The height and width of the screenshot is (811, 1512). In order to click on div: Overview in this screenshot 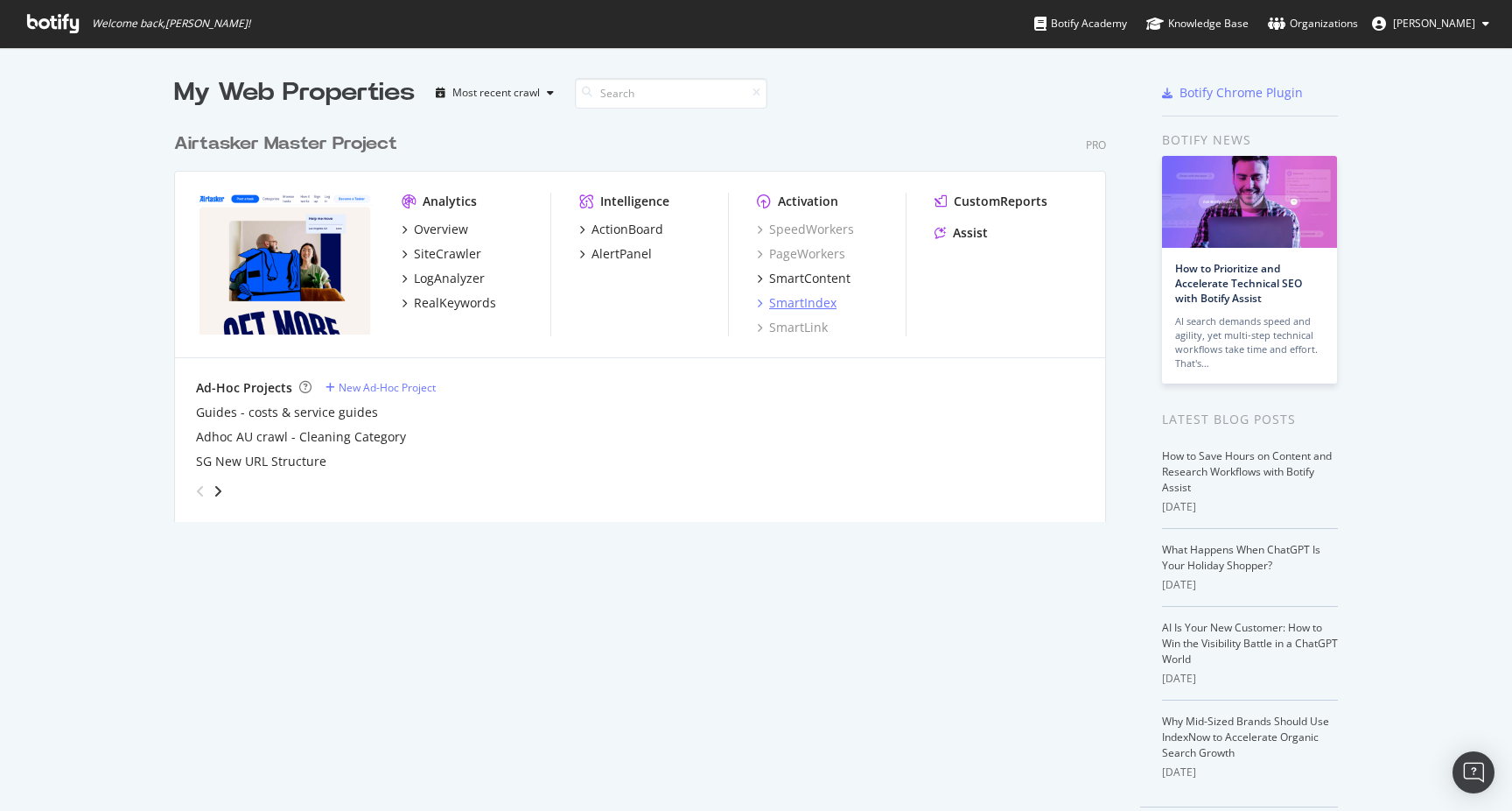, I will do `click(441, 229)`.